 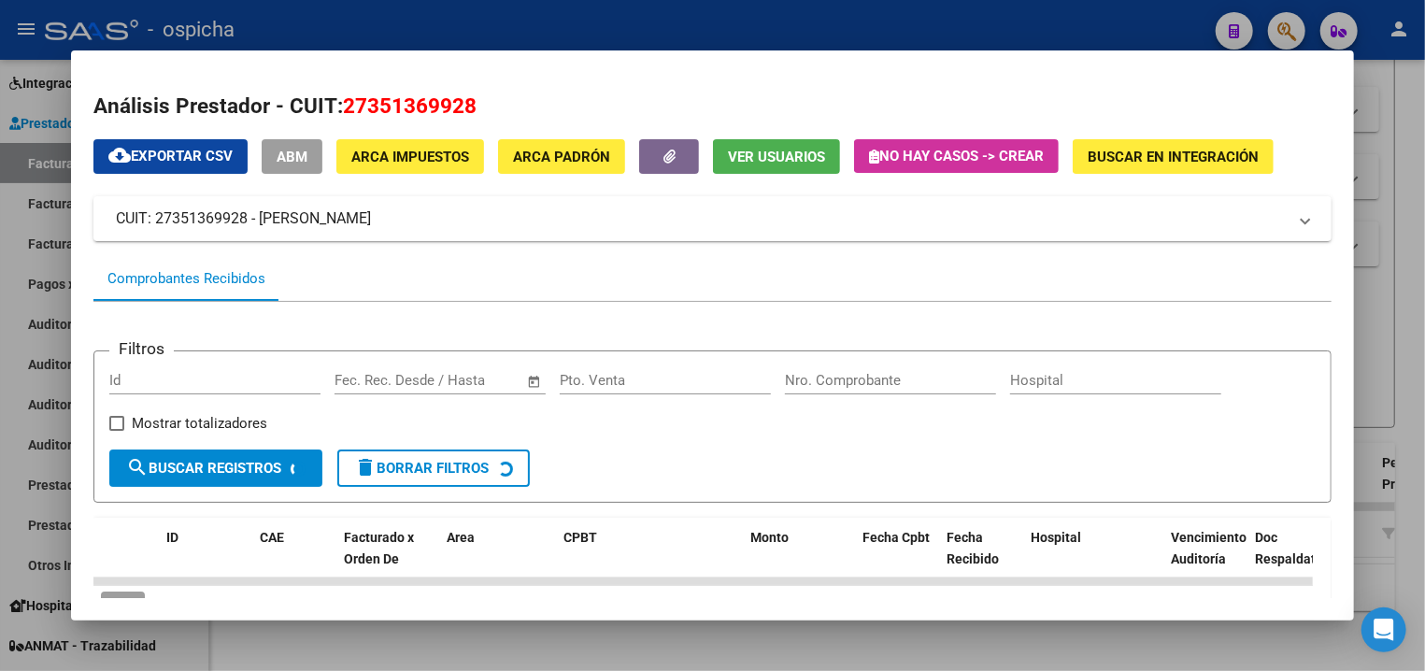 I want to click on datatable-header-cell: Facturado x Orden De, so click(x=388, y=559).